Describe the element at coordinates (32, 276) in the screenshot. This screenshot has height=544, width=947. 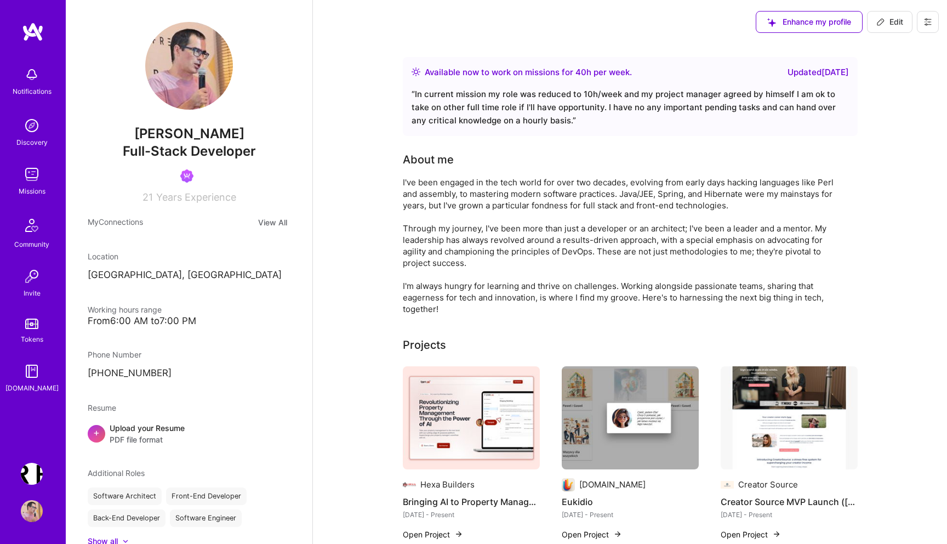
I see `img: Invite` at that location.